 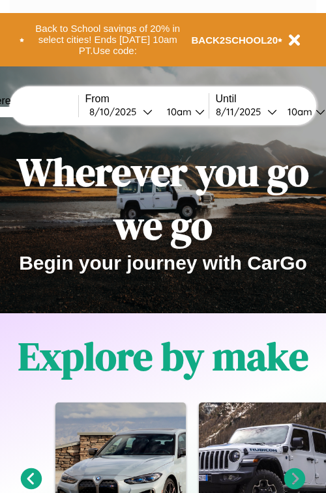 What do you see at coordinates (163, 357) in the screenshot?
I see `h1: Explore by make` at bounding box center [163, 357].